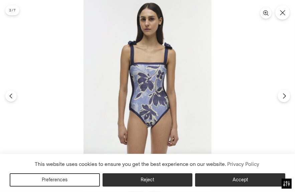 The image size is (295, 192). Describe the element at coordinates (283, 12) in the screenshot. I see `button: Close` at that location.